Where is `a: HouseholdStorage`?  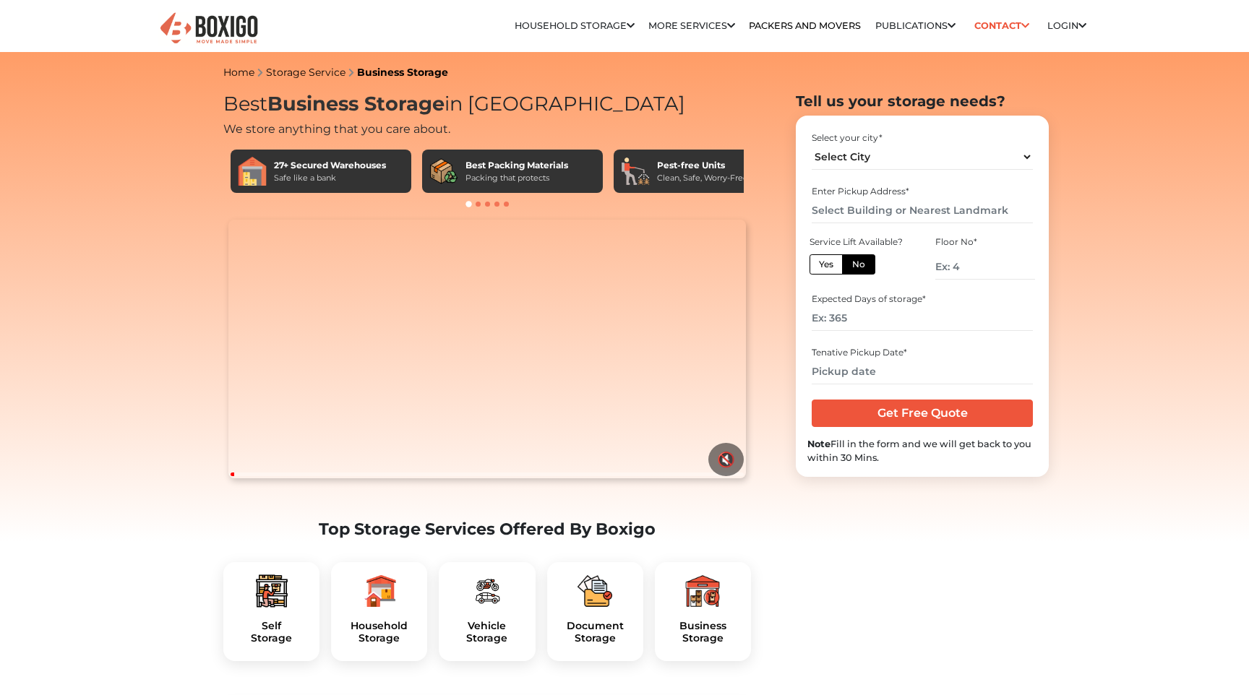 a: HouseholdStorage is located at coordinates (379, 633).